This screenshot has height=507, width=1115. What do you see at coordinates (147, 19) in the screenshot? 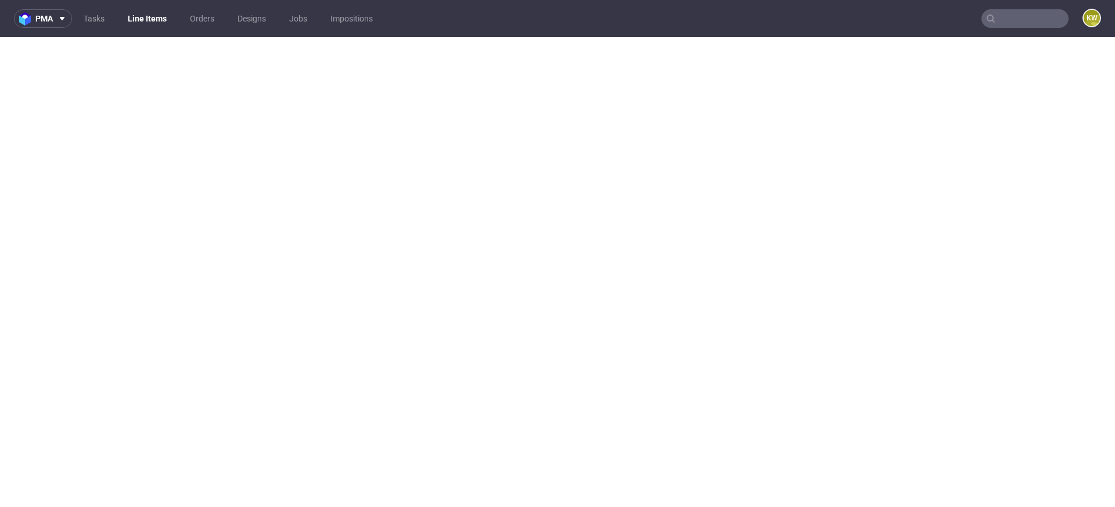
I see `a: Line Items` at bounding box center [147, 19].